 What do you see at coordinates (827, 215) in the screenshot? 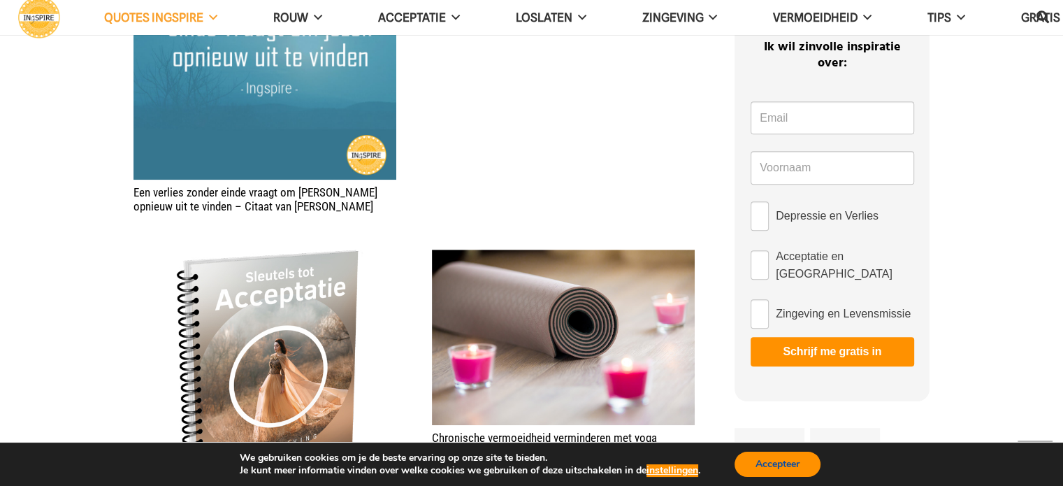
I see `span: Depressie en Verlies` at bounding box center [827, 215].